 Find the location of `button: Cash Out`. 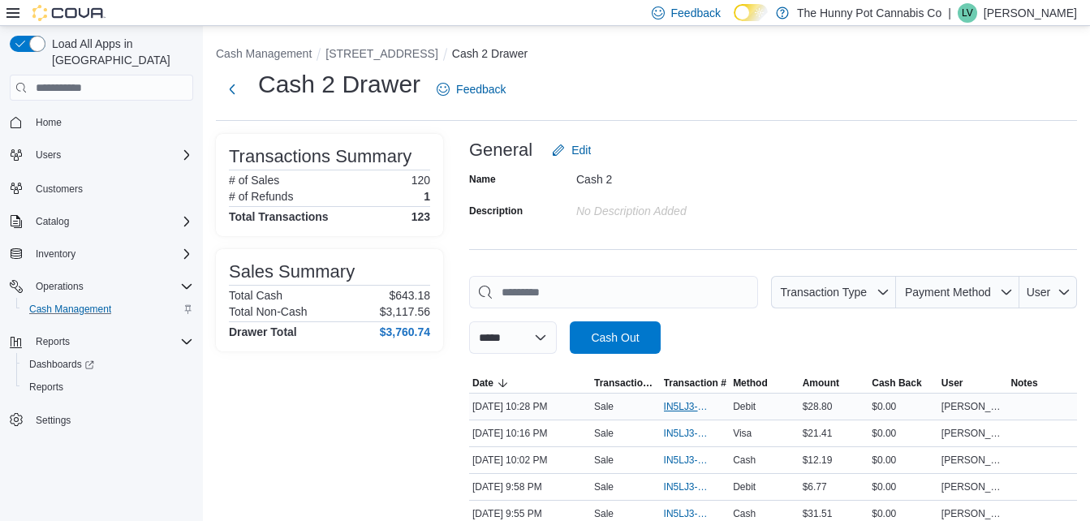

button: Cash Out is located at coordinates (615, 338).